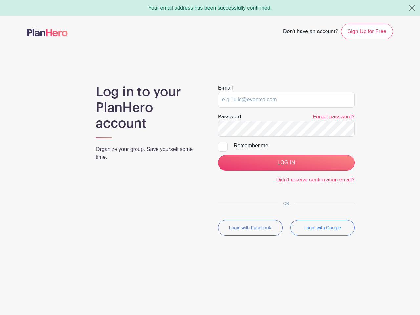  What do you see at coordinates (334, 117) in the screenshot?
I see `a: Forgot password?` at bounding box center [334, 117].